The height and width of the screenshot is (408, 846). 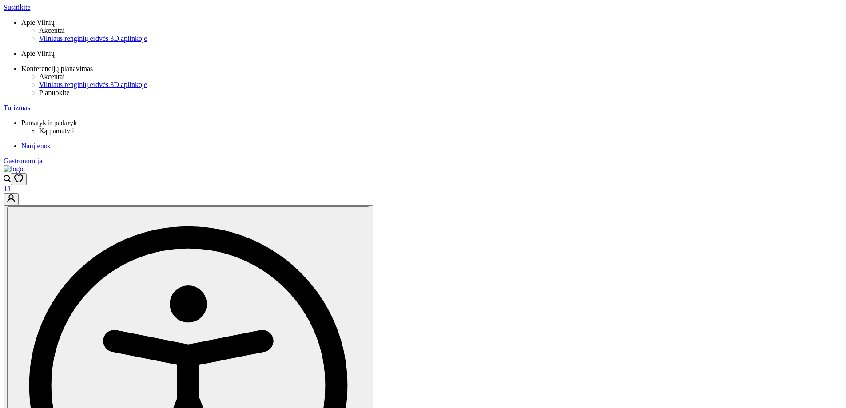 What do you see at coordinates (11, 200) in the screenshot?
I see `a: Go to customer profile` at bounding box center [11, 200].